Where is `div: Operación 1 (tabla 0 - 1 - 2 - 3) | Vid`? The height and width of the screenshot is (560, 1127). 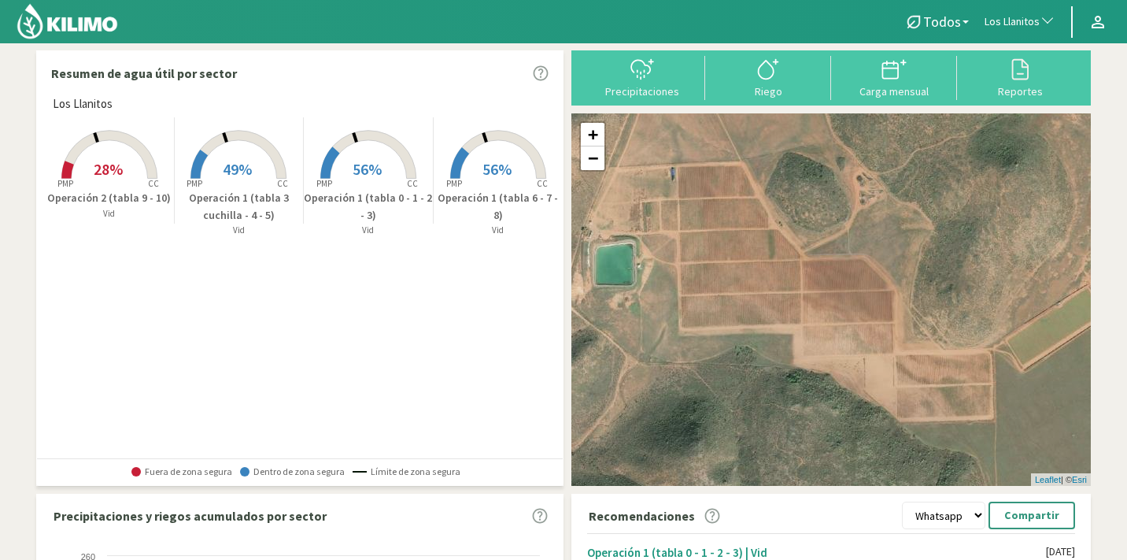
div: Operación 1 (tabla 0 - 1 - 2 - 3) | Vid is located at coordinates (816, 552).